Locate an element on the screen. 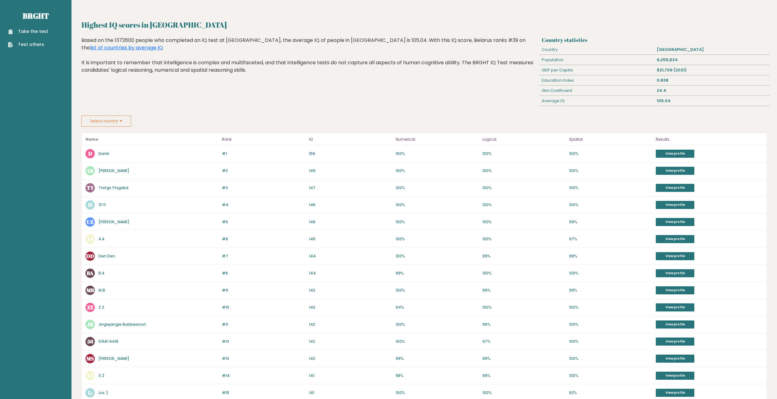 The image size is (777, 399). p: #1 is located at coordinates (263, 154).